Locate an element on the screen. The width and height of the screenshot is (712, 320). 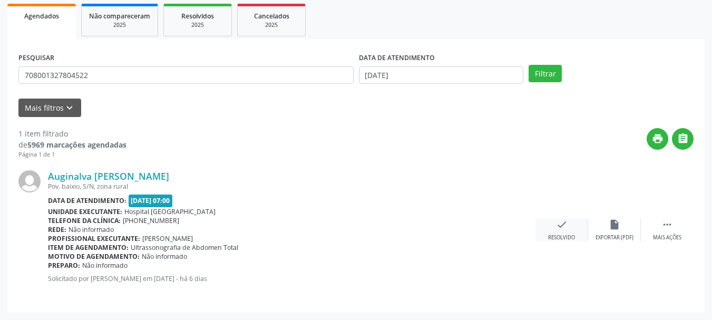
strong: 5969 marcações agendadas is located at coordinates (77, 144).